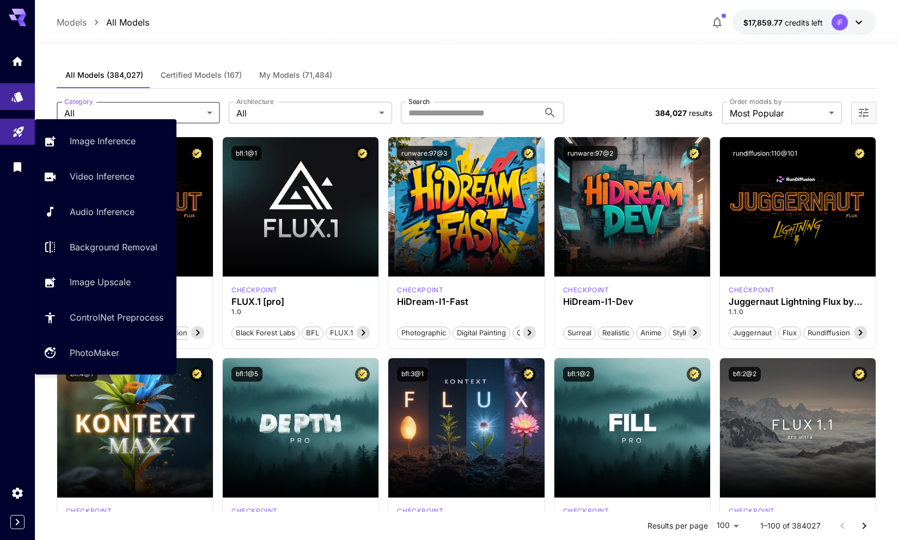 The width and height of the screenshot is (898, 540). What do you see at coordinates (19, 129) in the screenshot?
I see `div: Playground` at bounding box center [19, 129].